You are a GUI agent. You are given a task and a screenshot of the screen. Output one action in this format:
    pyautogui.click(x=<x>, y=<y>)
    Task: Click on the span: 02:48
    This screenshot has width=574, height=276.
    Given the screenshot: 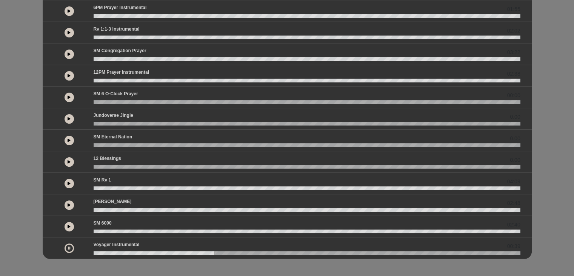 What is the action you would take?
    pyautogui.click(x=514, y=203)
    